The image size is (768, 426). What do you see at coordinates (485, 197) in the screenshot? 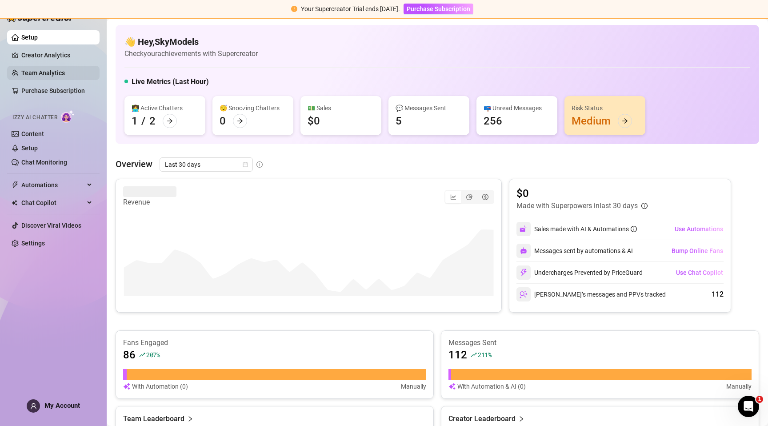
I see `span: dollar-circle` at bounding box center [485, 197].